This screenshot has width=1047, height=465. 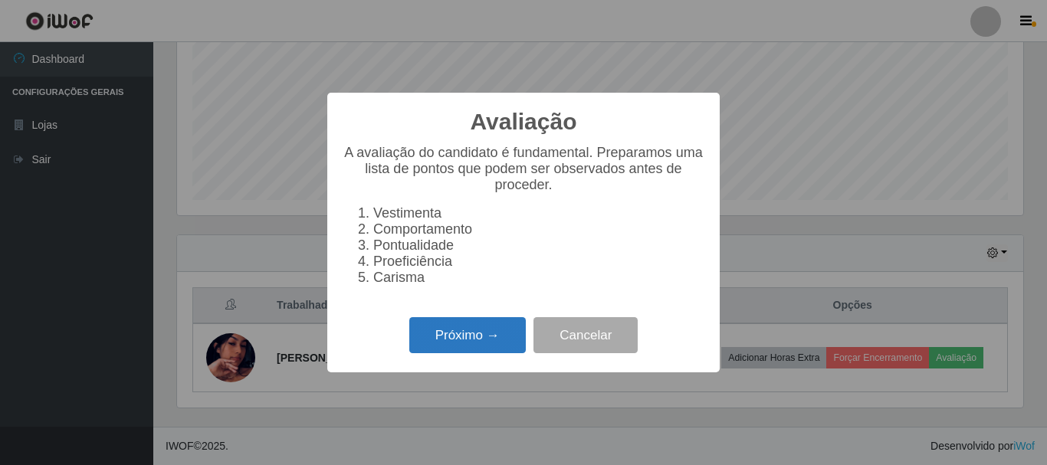 I want to click on h2: Avaliação, so click(x=523, y=122).